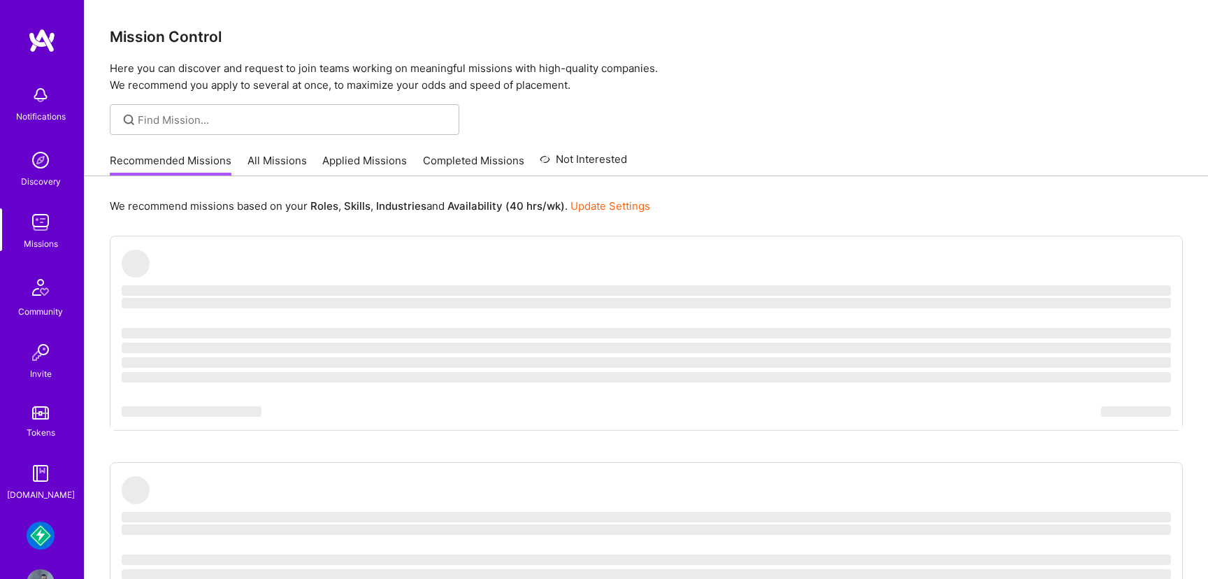 This screenshot has width=1208, height=579. I want to click on div: Tokens, so click(41, 432).